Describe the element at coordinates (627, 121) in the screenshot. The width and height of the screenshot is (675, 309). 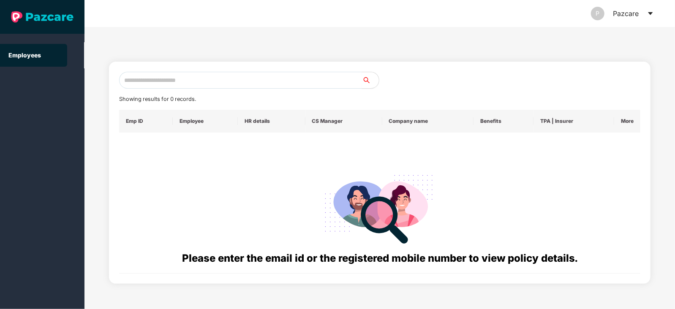
I see `th: More` at that location.